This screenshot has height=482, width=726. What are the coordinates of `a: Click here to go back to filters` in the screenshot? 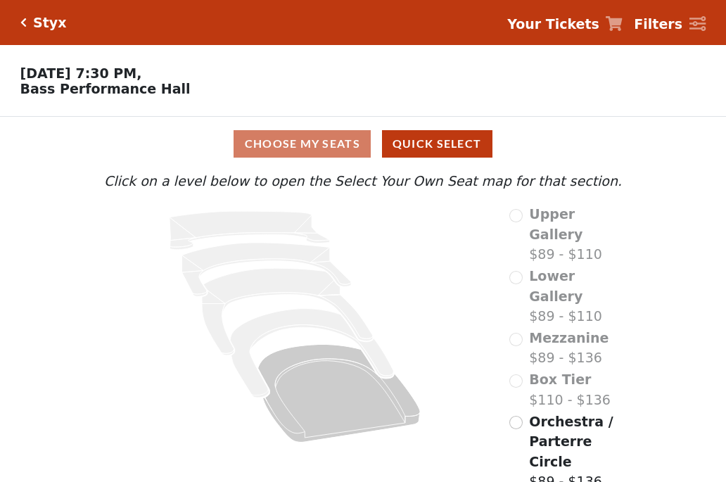 It's located at (23, 23).